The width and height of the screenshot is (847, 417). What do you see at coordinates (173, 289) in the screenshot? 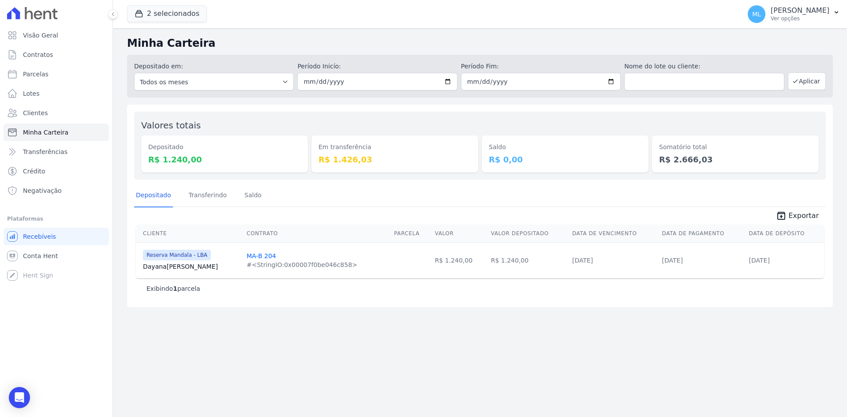
I see `p: Exibindo parcela` at bounding box center [173, 289].